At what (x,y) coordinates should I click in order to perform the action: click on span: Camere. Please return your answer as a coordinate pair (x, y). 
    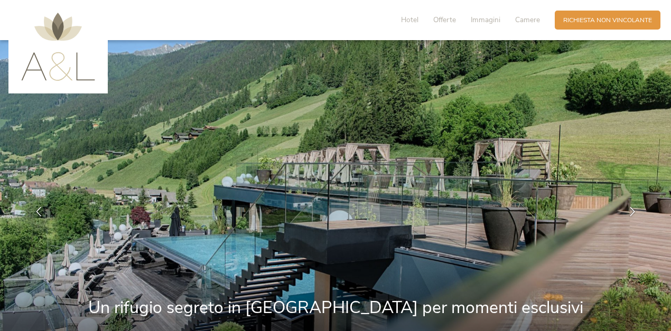
    Looking at the image, I should click on (527, 20).